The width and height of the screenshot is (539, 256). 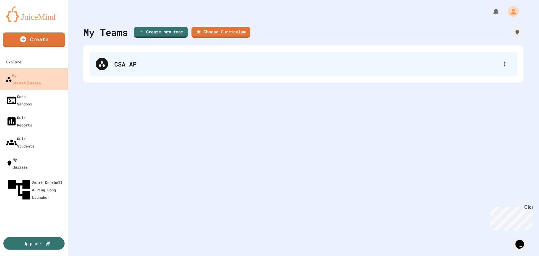 I want to click on img: logo-orange.svg, so click(x=34, y=14).